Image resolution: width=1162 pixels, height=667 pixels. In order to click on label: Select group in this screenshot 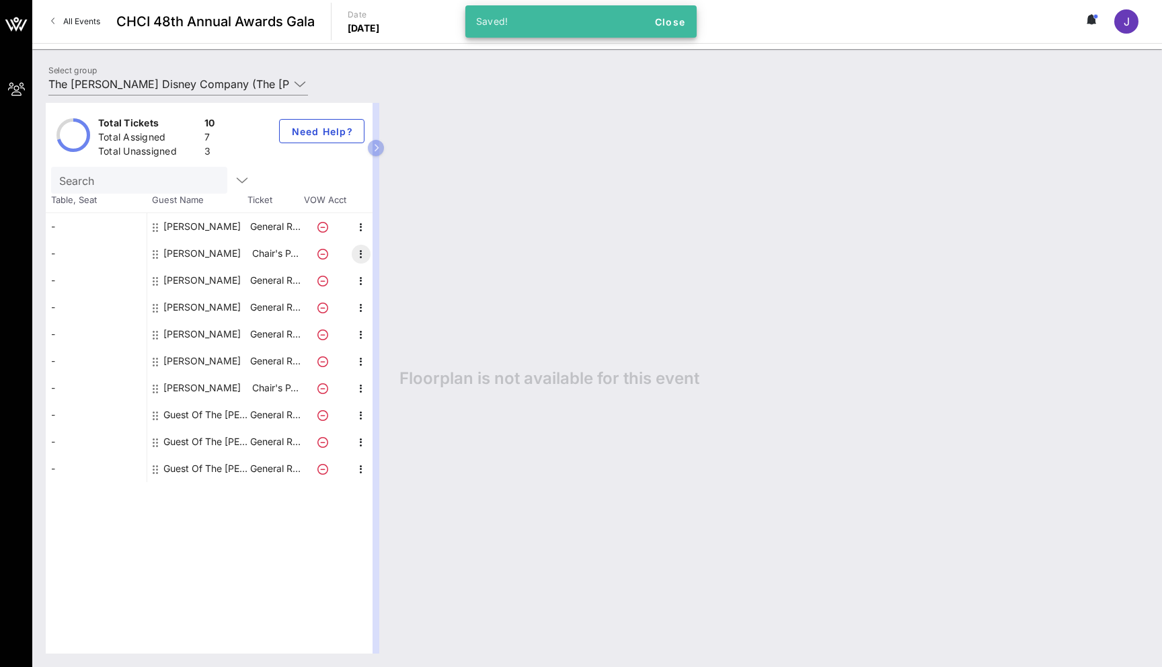, I will do `click(73, 70)`.